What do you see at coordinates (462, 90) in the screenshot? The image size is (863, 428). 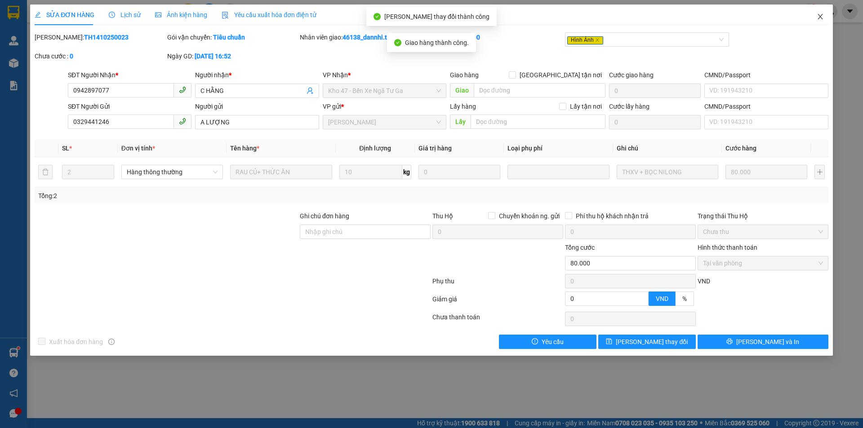 I see `span: Giao` at bounding box center [462, 90].